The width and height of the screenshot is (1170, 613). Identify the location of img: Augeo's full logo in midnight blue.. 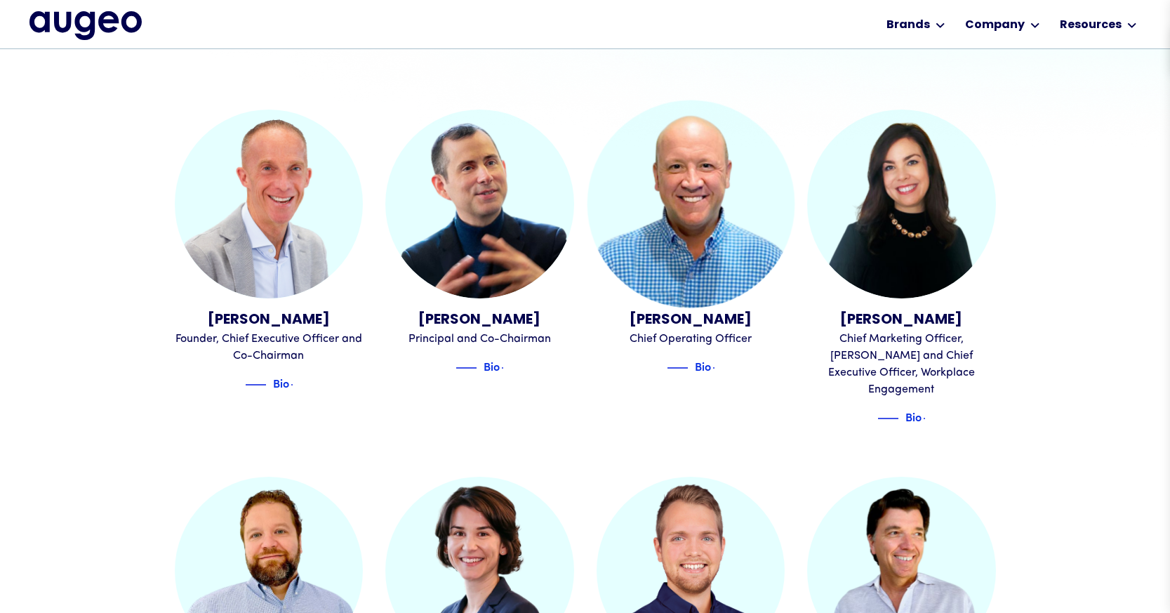
(86, 25).